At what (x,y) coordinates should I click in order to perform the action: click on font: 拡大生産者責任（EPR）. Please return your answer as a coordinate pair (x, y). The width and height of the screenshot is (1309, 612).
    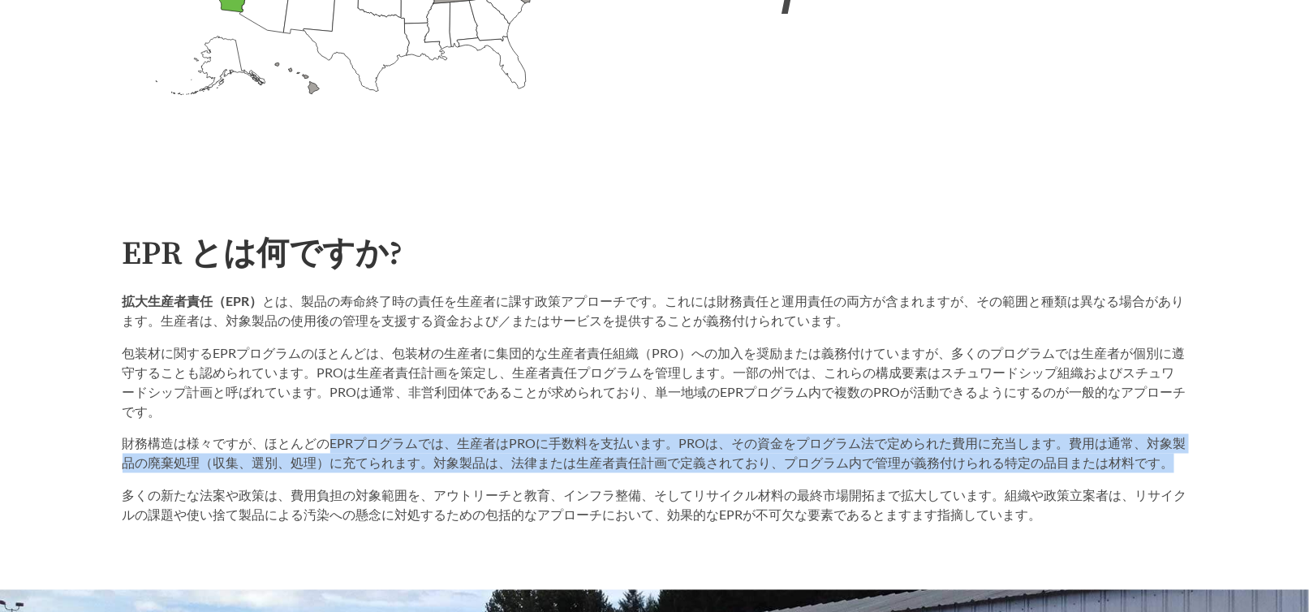
    Looking at the image, I should click on (192, 300).